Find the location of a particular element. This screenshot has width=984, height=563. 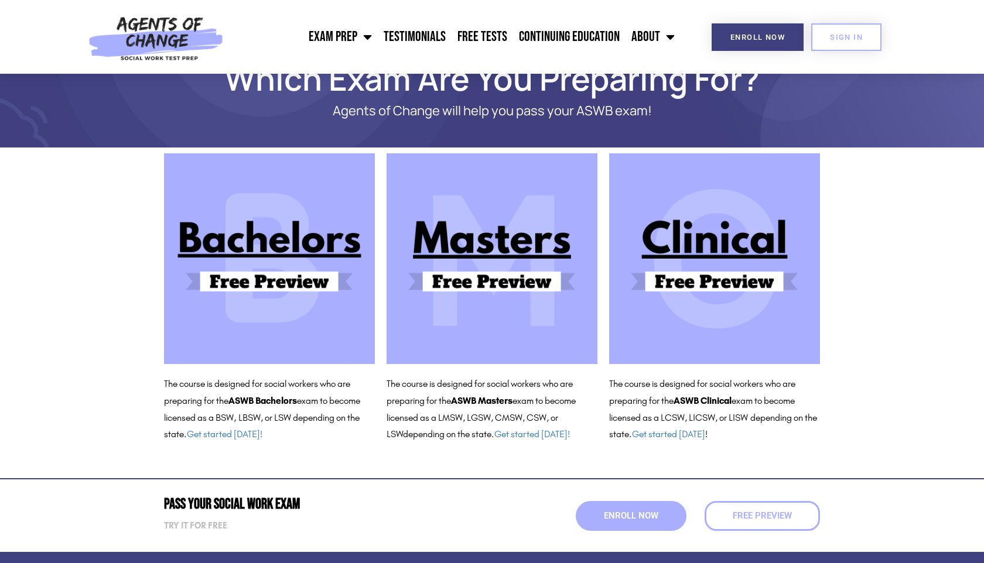

b: ASWB Masters is located at coordinates (481, 401).